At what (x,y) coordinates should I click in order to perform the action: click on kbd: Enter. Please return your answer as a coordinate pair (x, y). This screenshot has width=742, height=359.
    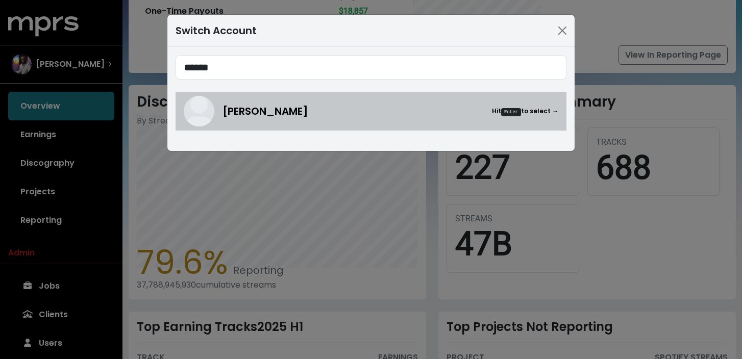
    Looking at the image, I should click on (511, 112).